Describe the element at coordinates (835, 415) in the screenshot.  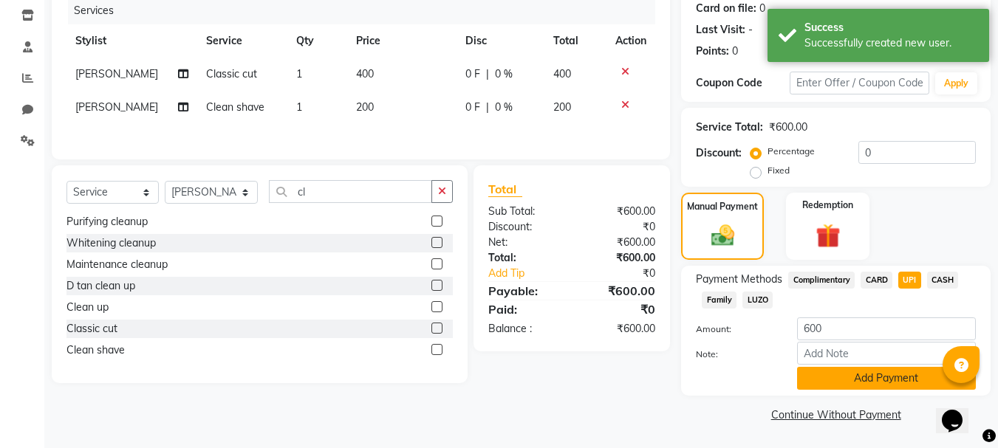
I see `a: Continue Without Payment` at that location.